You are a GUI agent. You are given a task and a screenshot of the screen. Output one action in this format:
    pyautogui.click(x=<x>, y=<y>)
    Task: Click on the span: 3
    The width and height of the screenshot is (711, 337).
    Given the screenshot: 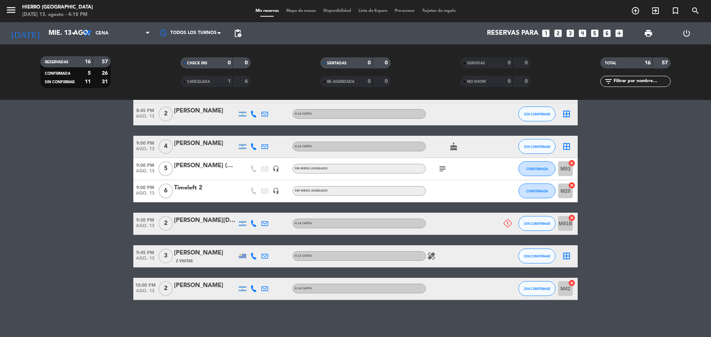 What is the action you would take?
    pyautogui.click(x=166, y=256)
    